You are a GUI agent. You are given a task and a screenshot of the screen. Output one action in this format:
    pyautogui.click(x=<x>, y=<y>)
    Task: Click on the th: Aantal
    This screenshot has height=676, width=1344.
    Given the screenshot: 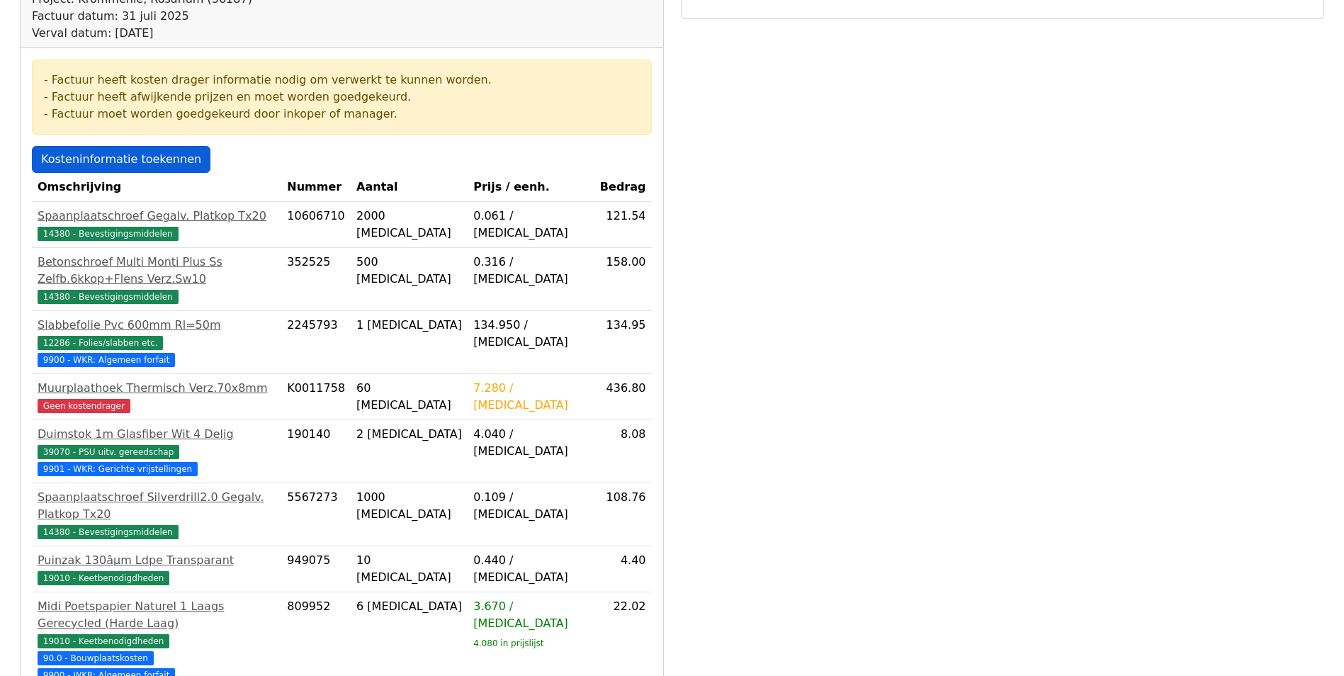 What is the action you would take?
    pyautogui.click(x=409, y=187)
    